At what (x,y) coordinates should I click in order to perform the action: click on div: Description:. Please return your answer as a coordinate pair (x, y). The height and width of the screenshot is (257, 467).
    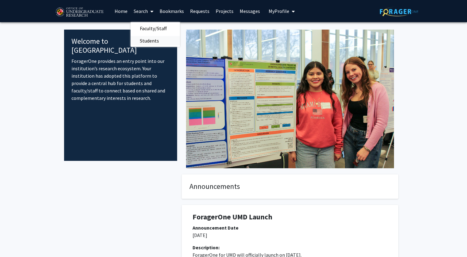
    Looking at the image, I should click on (290, 247).